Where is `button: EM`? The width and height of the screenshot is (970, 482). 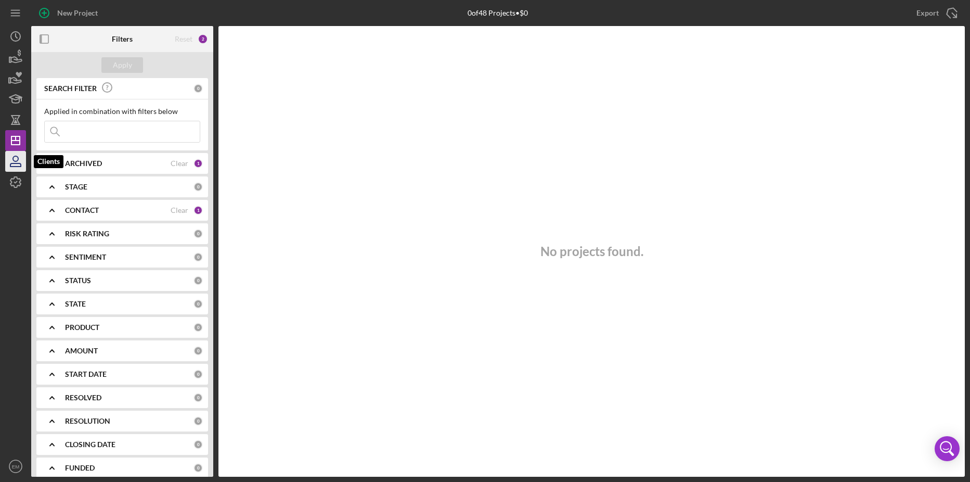 button: EM is located at coordinates (16, 466).